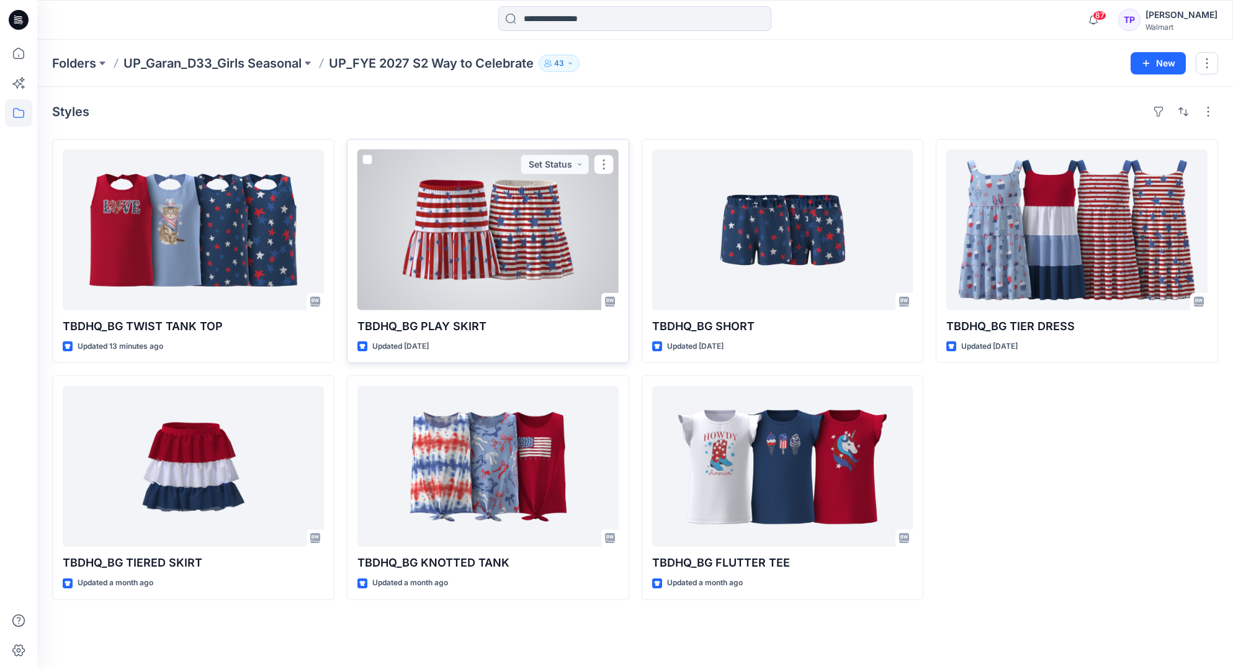 Image resolution: width=1233 pixels, height=669 pixels. I want to click on p: TBDHQ_BG KNOTTED TANK, so click(488, 563).